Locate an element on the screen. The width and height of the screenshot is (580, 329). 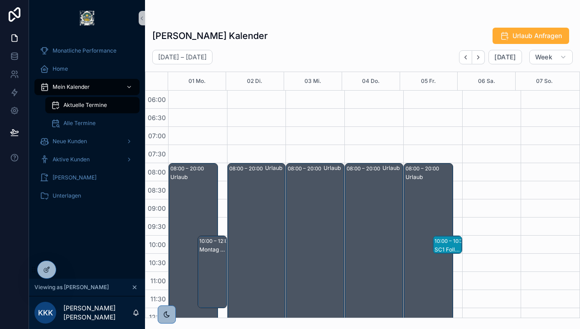
span: Unterlagen is located at coordinates (67, 196).